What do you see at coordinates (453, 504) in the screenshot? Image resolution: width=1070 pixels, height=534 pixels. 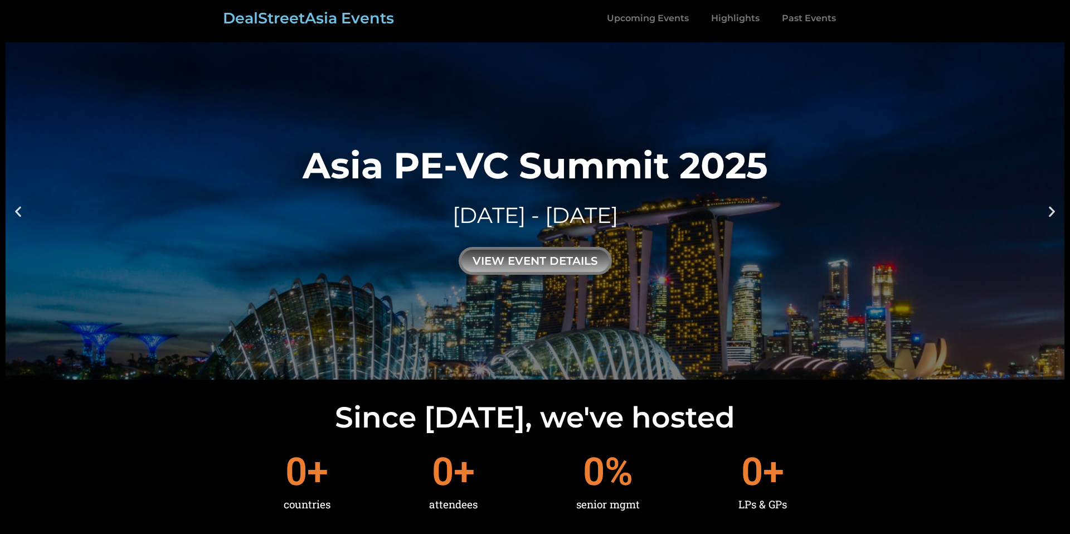 I see `div: attendees` at bounding box center [453, 504].